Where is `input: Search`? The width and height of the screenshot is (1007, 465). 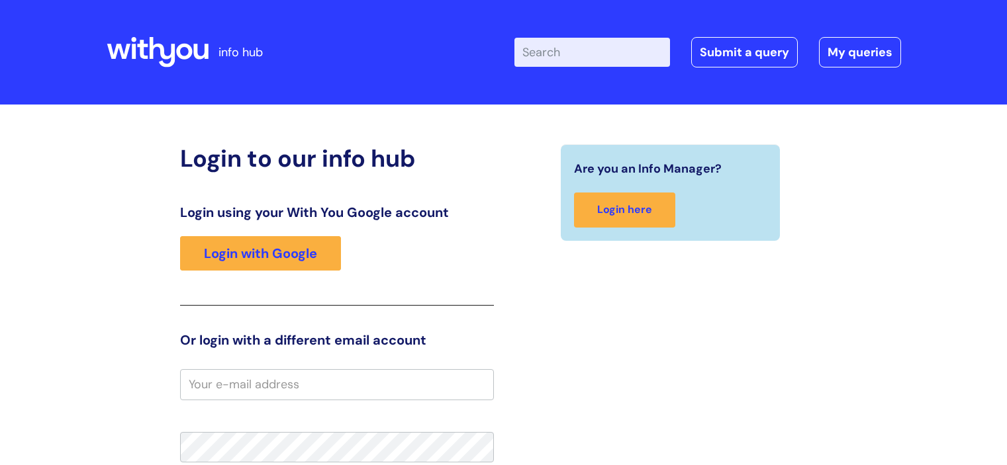 input: Search is located at coordinates (592, 52).